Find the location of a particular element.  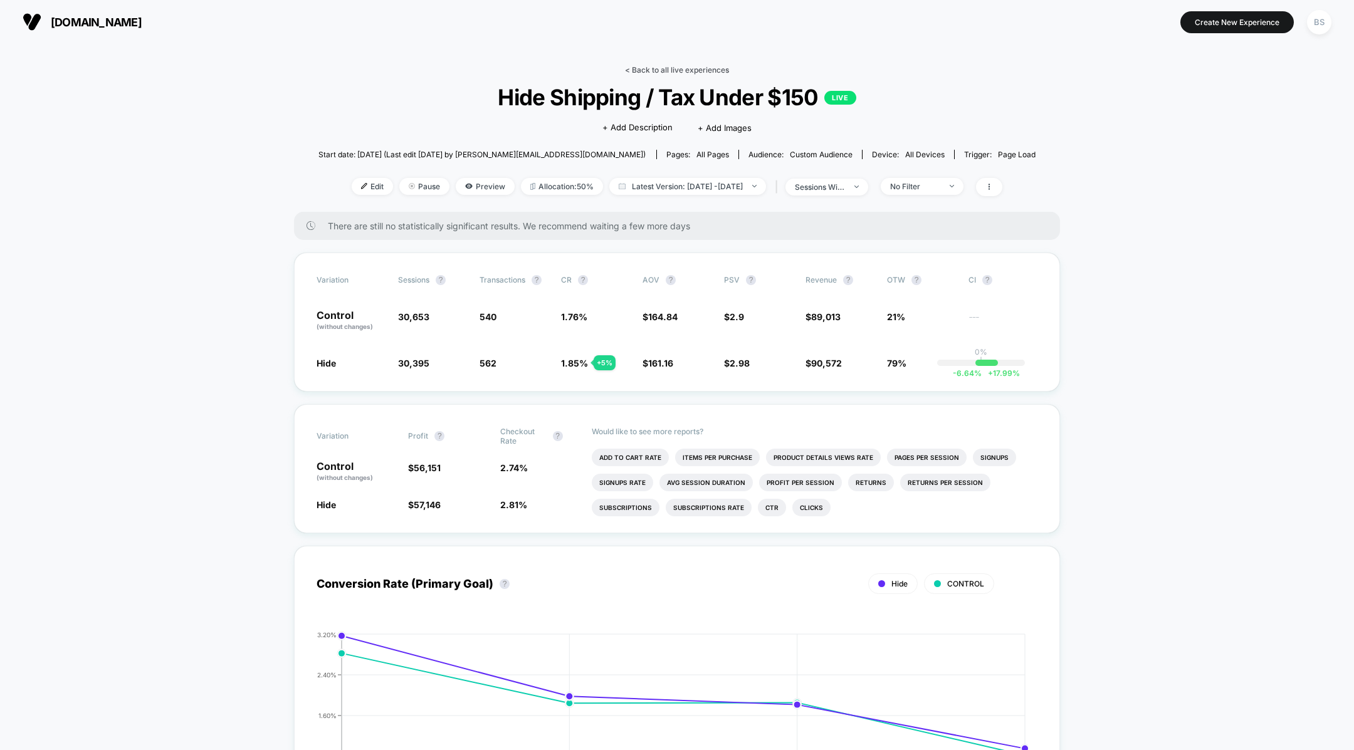

div: BS is located at coordinates (1319, 22).